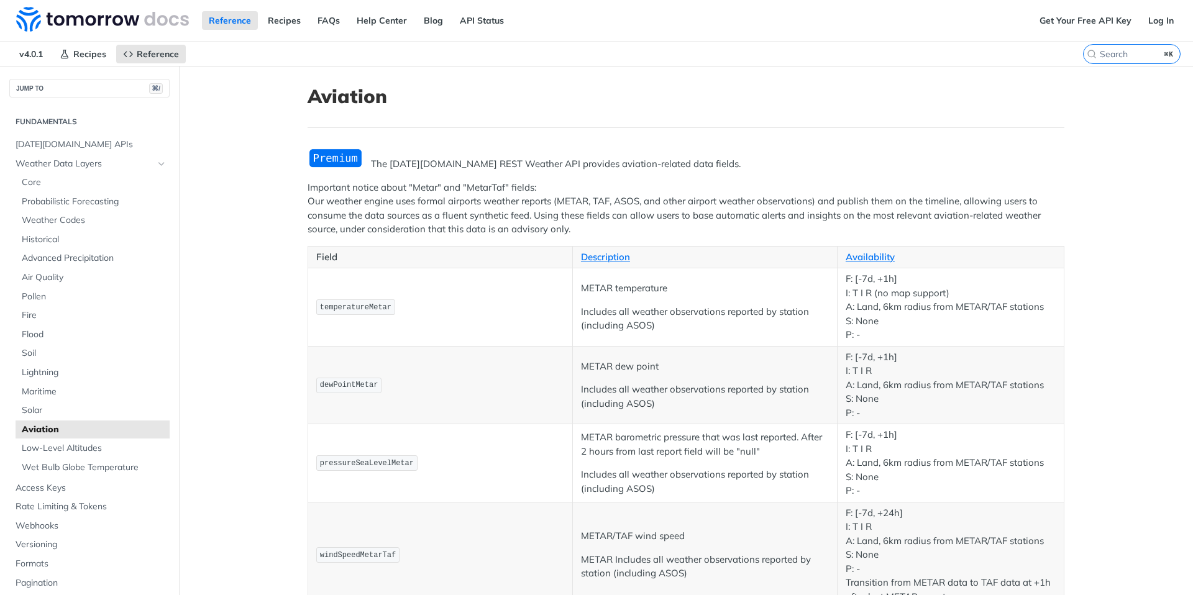 The height and width of the screenshot is (595, 1193). I want to click on a: Versioning, so click(89, 545).